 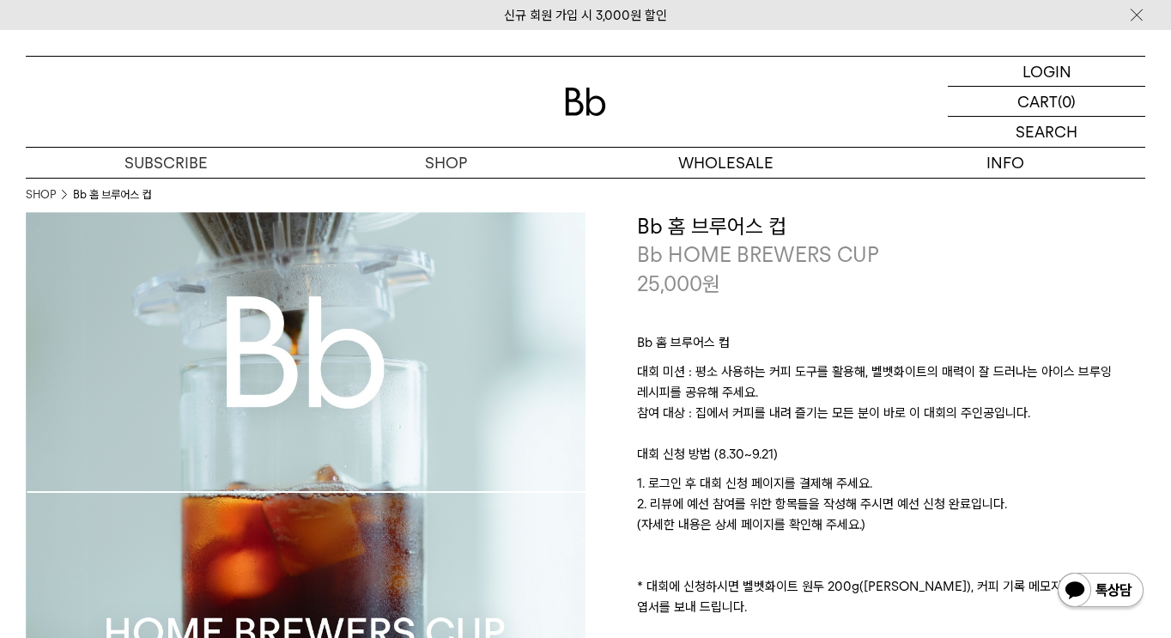 What do you see at coordinates (891, 403) in the screenshot?
I see `p: 대회 미션 : 평소 사용하는 커피 도구를 활용해, 벨벳화이트의 매력이 잘 드러나는 아이스 브루잉 레시피를 공유해 주세요. 참여 대상 : 집에서 커피를 내려 즐기는 모든 분이 ...` at bounding box center [891, 403].